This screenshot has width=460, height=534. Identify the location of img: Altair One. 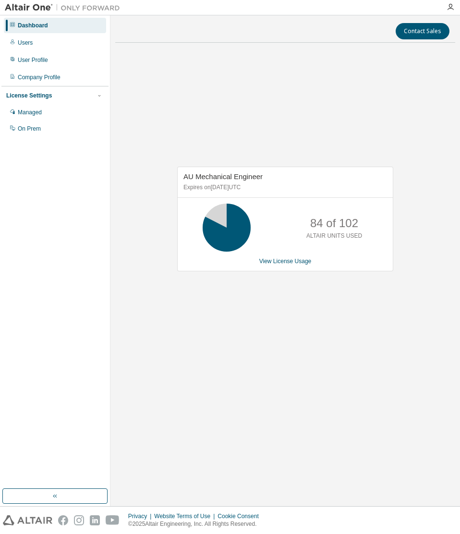
(65, 8).